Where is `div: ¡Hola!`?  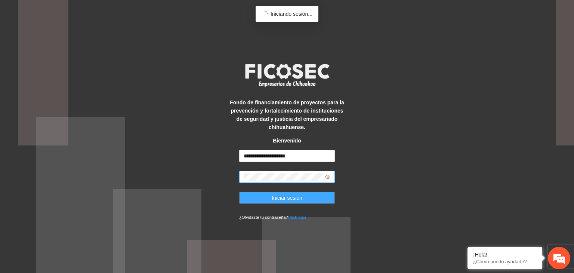
div: ¡Hola! is located at coordinates (505, 255).